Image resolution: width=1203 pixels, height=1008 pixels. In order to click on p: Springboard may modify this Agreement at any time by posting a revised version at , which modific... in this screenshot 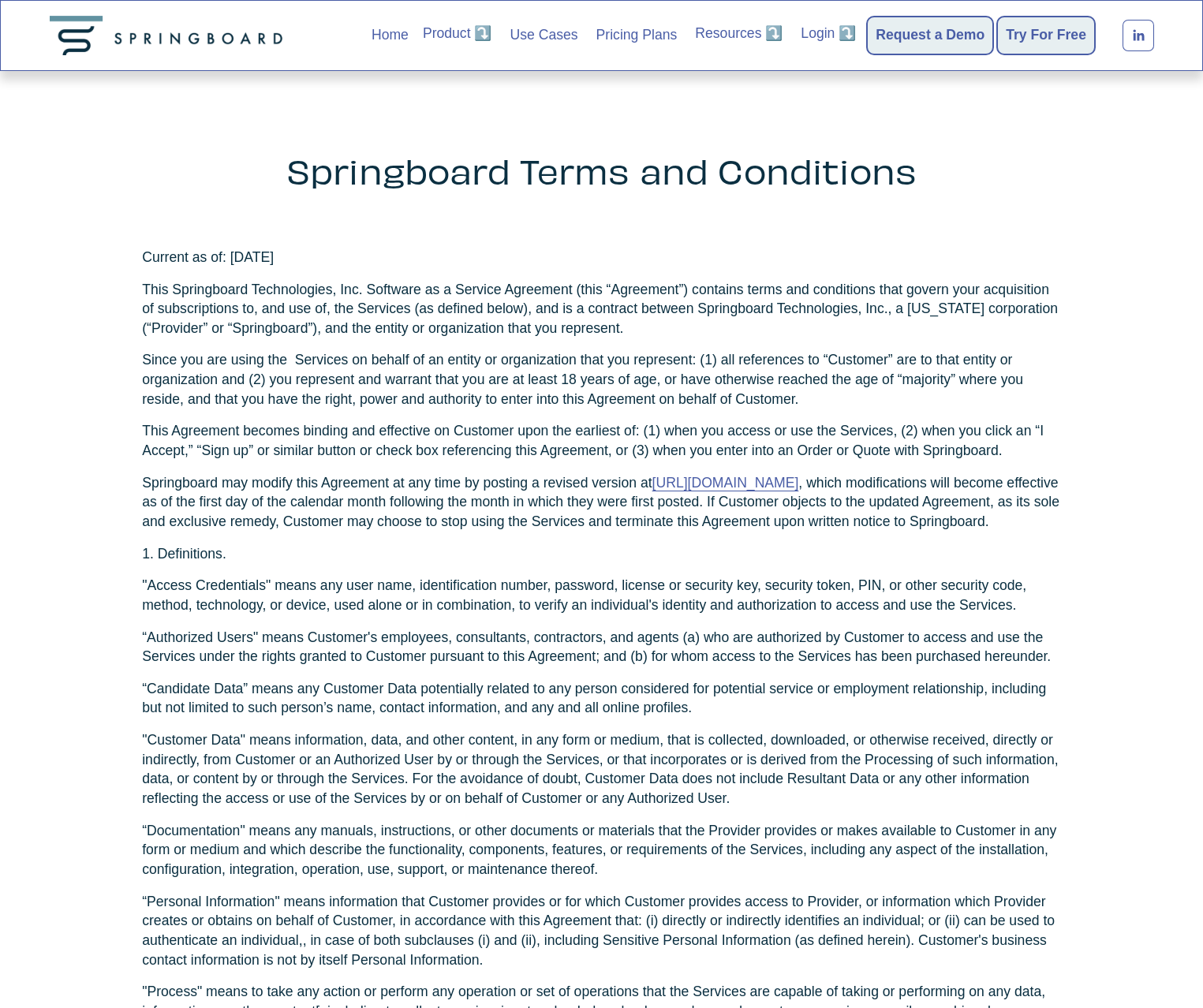, I will do `click(601, 502)`.